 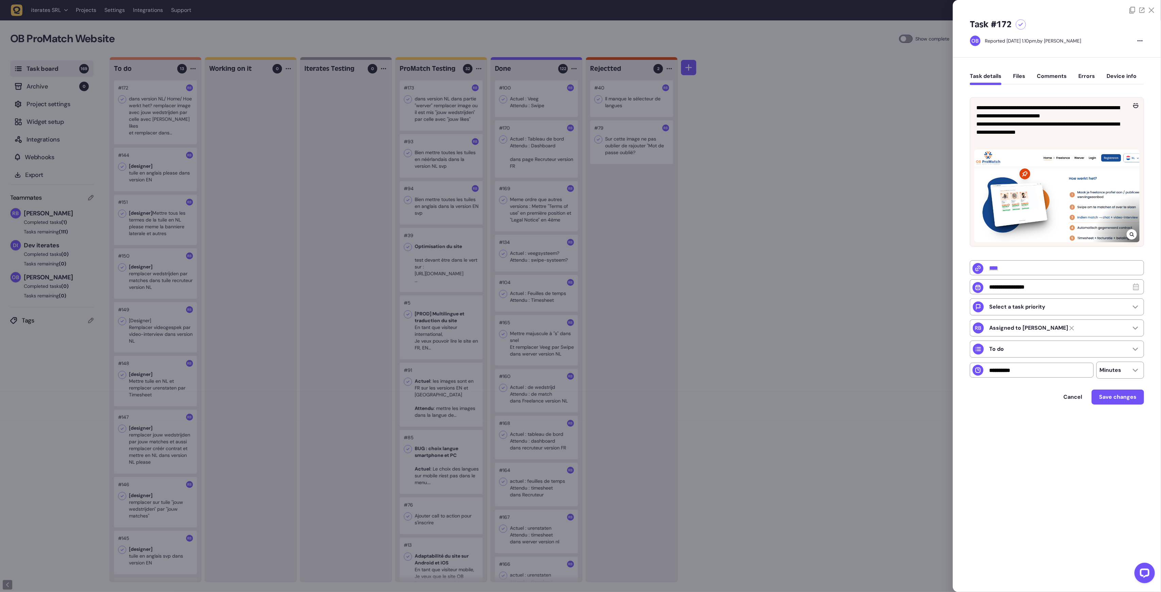 I want to click on button: Device info, so click(x=1122, y=79).